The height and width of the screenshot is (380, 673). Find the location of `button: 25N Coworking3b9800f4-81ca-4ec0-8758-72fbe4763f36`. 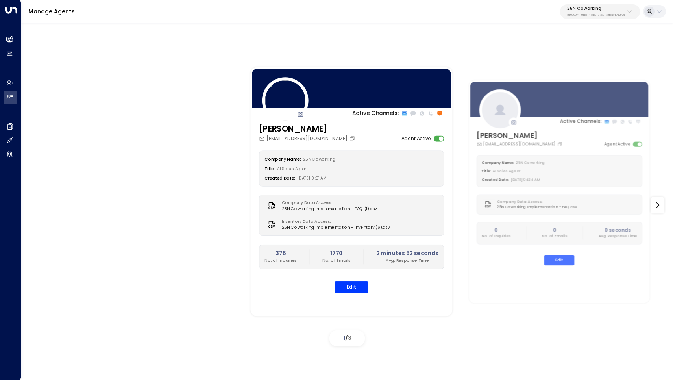

button: 25N Coworking3b9800f4-81ca-4ec0-8758-72fbe4763f36 is located at coordinates (600, 11).